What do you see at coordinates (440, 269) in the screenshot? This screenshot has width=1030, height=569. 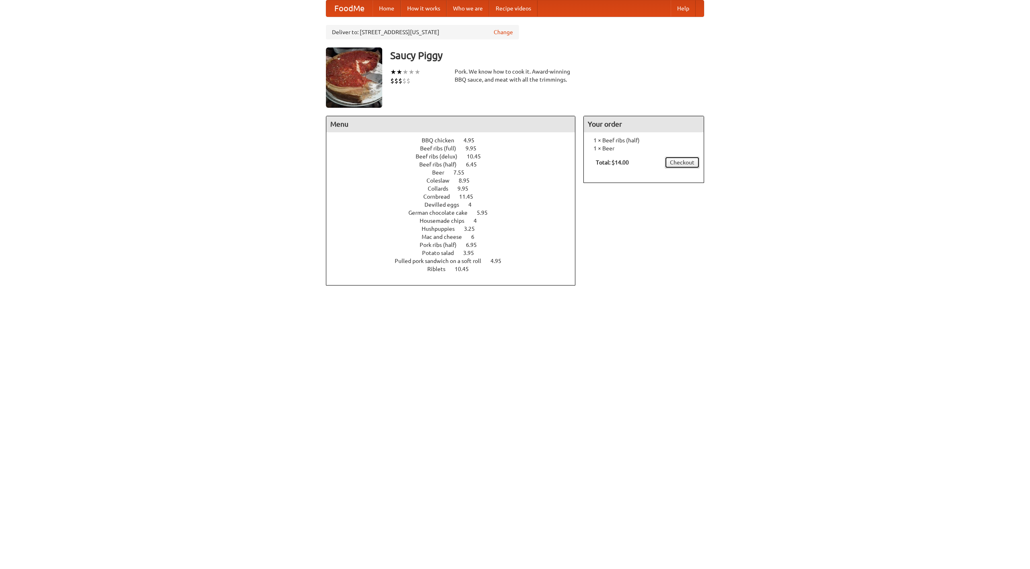 I see `span: Riblets` at bounding box center [440, 269].